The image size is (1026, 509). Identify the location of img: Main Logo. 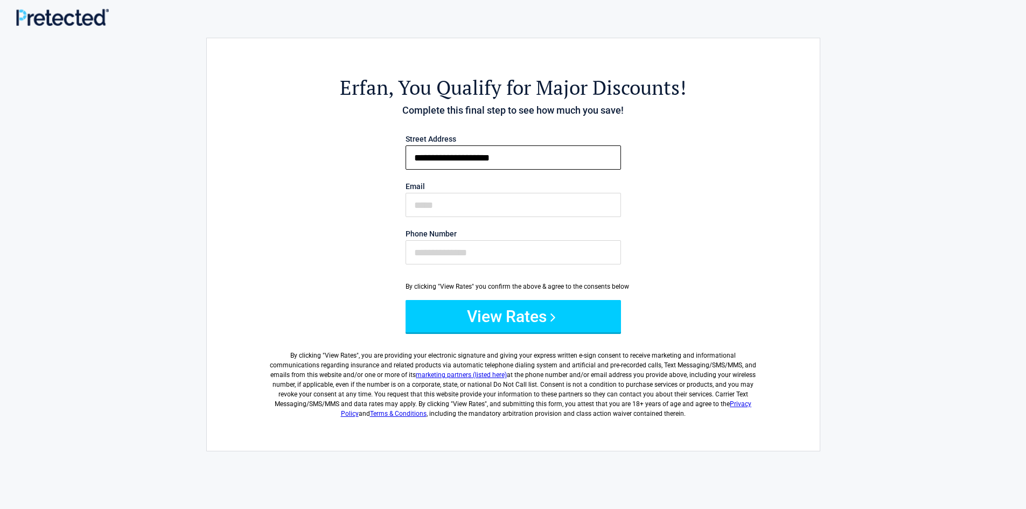
(62, 17).